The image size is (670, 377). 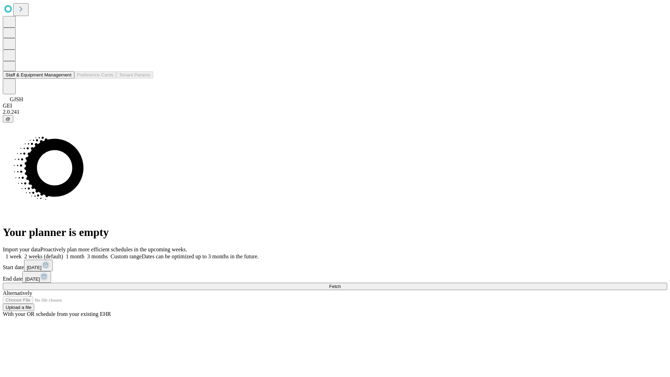 What do you see at coordinates (335, 286) in the screenshot?
I see `span: Fetch` at bounding box center [335, 286].